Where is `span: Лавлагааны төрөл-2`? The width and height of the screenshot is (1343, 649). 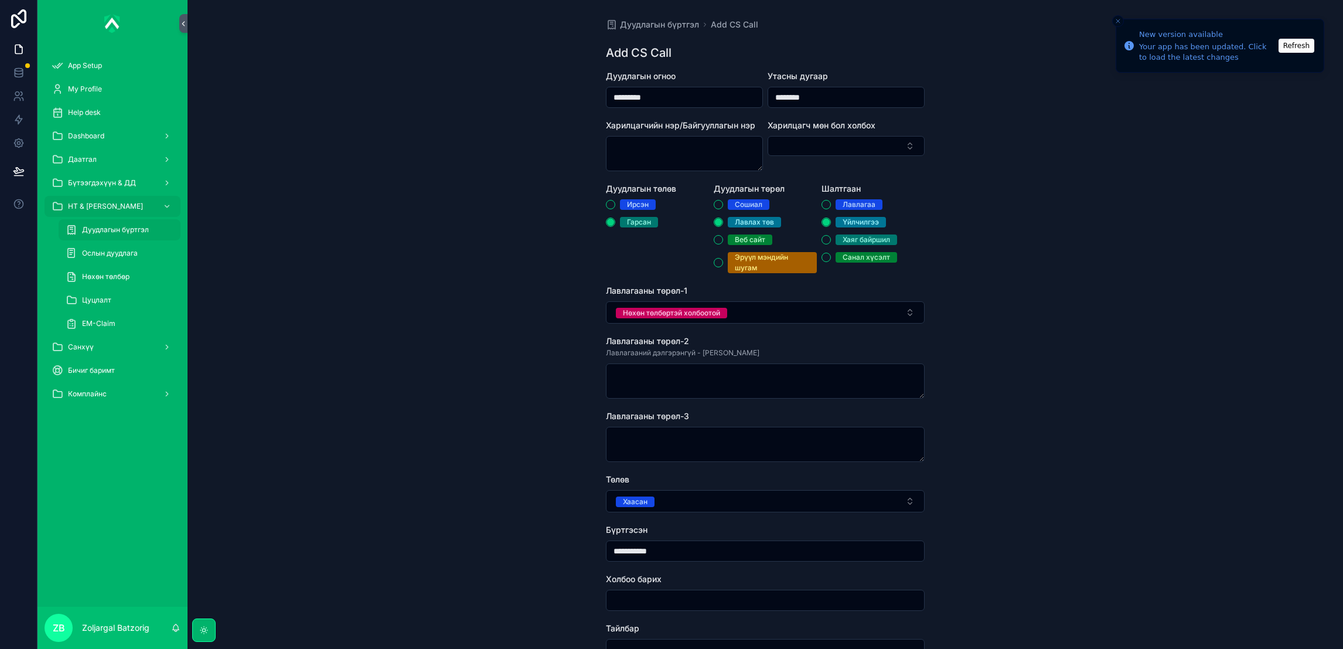 span: Лавлагааны төрөл-2 is located at coordinates (648, 341).